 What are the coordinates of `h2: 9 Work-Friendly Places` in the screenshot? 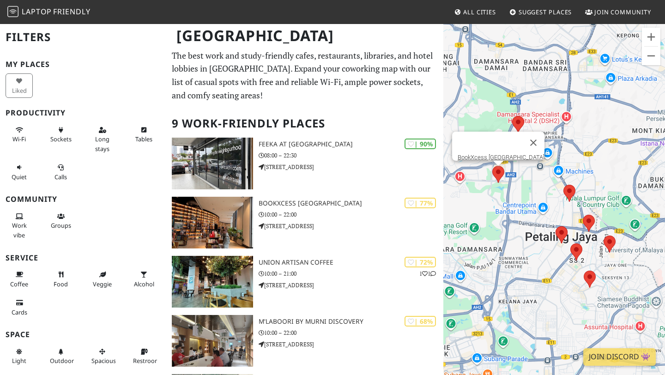 It's located at (305, 123).